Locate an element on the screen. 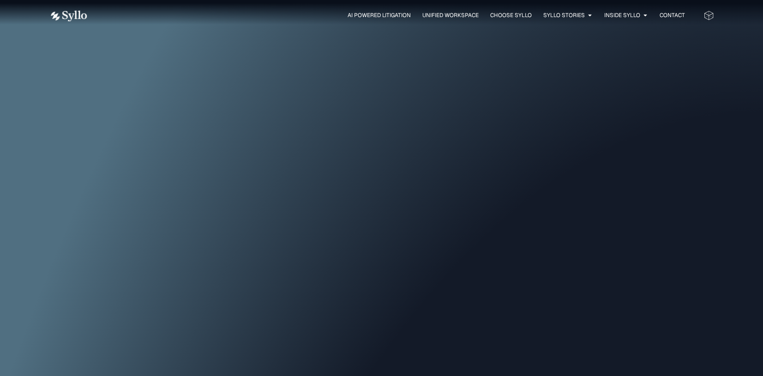 This screenshot has height=376, width=763. nav: Menu is located at coordinates (395, 15).